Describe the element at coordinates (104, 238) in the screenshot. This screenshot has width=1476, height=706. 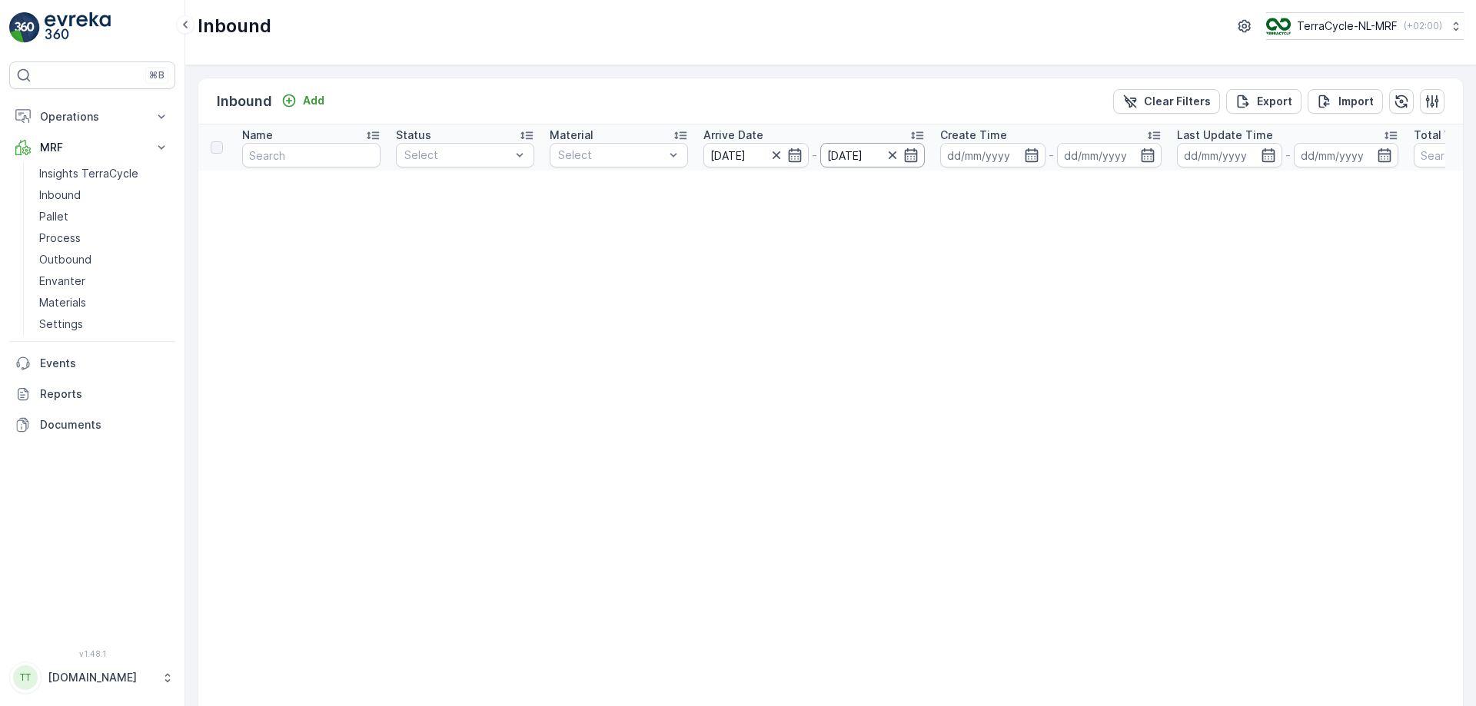
I see `a: Process` at that location.